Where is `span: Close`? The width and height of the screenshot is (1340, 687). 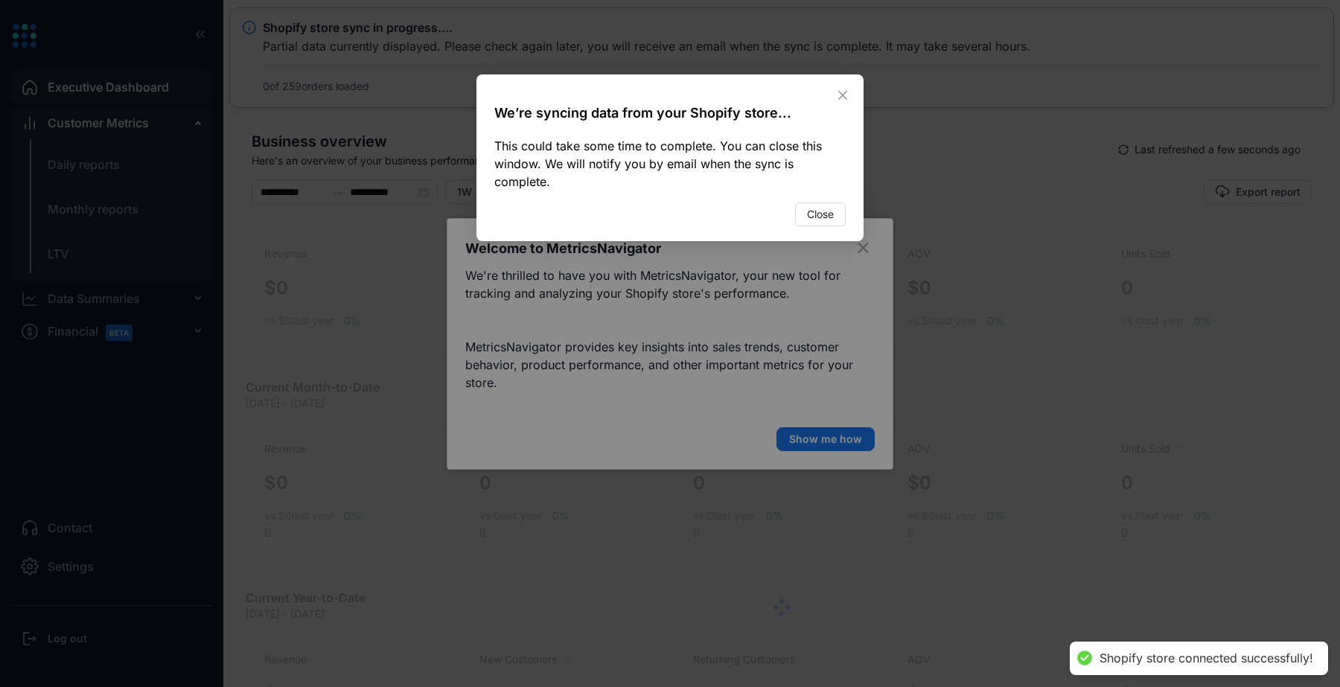
span: Close is located at coordinates (821, 214).